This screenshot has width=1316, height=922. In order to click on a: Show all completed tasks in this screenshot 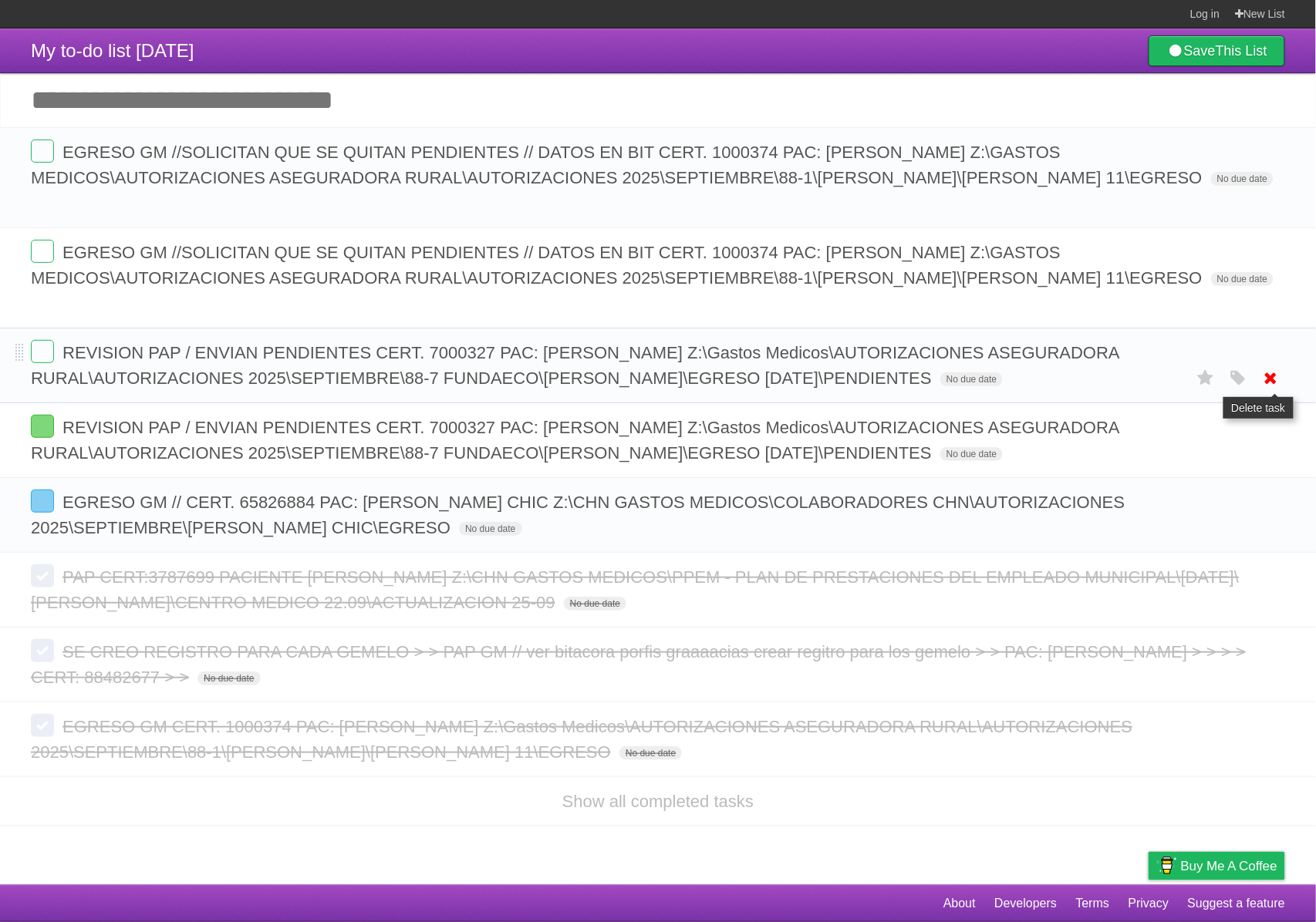, I will do `click(658, 801)`.